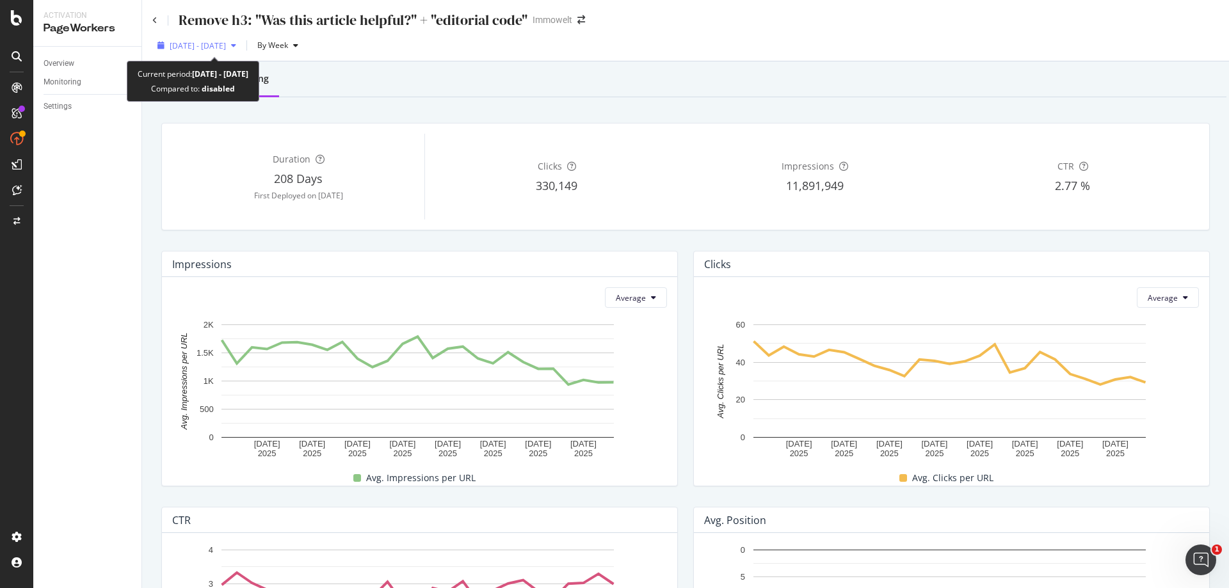 The image size is (1229, 588). What do you see at coordinates (550, 166) in the screenshot?
I see `span: Clicks` at bounding box center [550, 166].